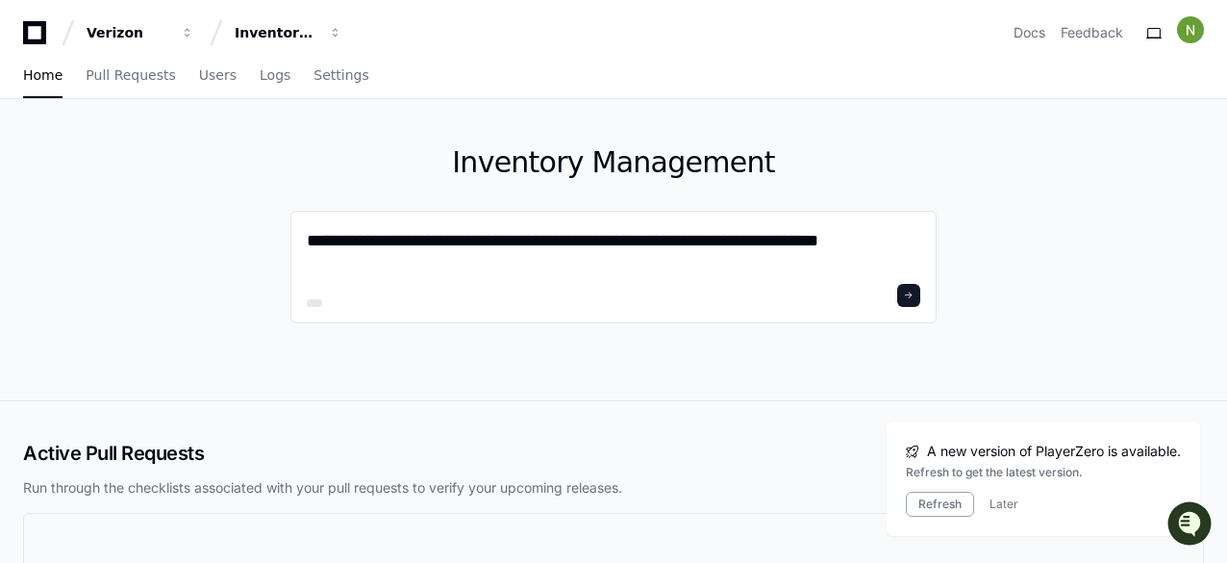 Image resolution: width=1227 pixels, height=563 pixels. What do you see at coordinates (38, 38) in the screenshot?
I see `img: PlayerZero` at bounding box center [38, 38].